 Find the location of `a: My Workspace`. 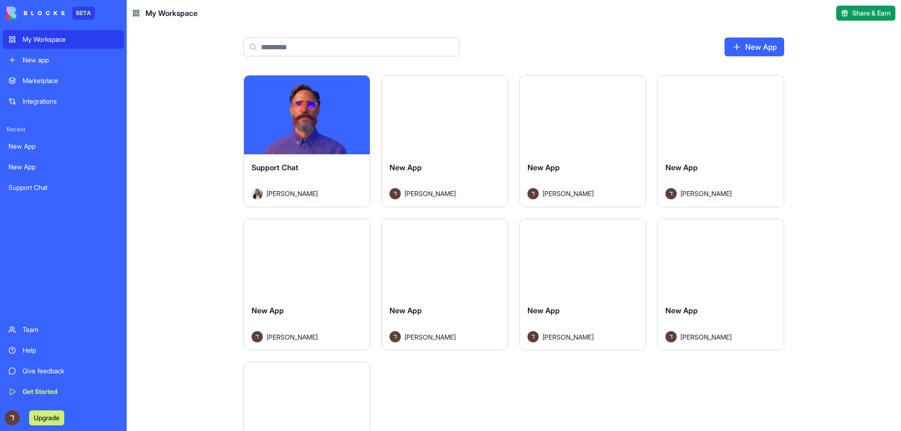

a: My Workspace is located at coordinates (63, 39).